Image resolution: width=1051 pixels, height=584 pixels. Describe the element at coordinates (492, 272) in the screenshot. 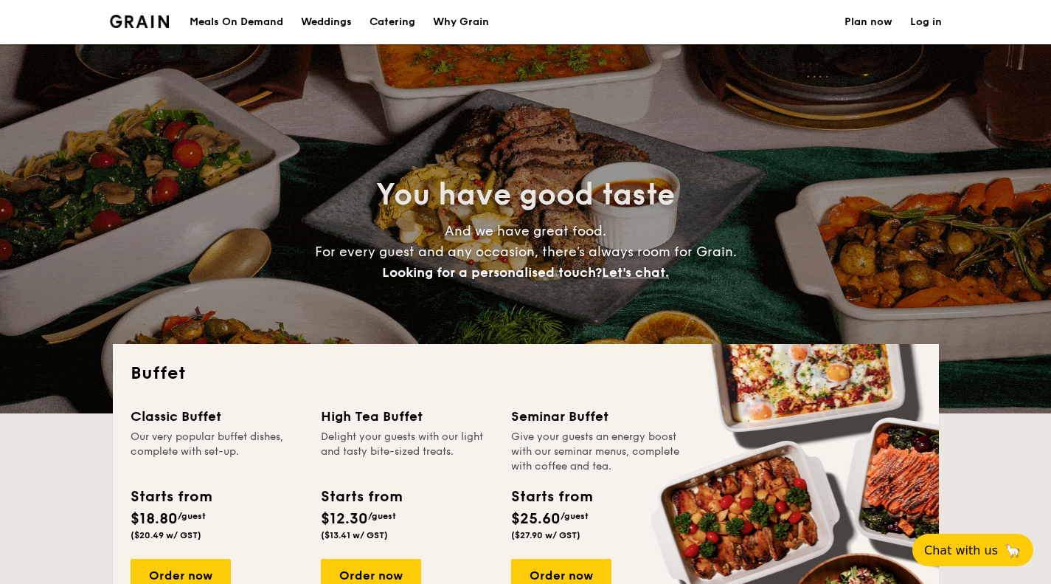

I see `span: Looking for a personalised touch?` at that location.